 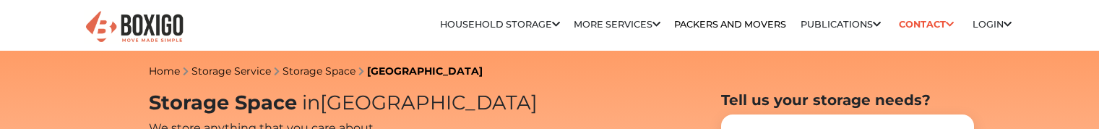 What do you see at coordinates (847, 100) in the screenshot?
I see `h2: Tell us your storage needs?` at bounding box center [847, 100].